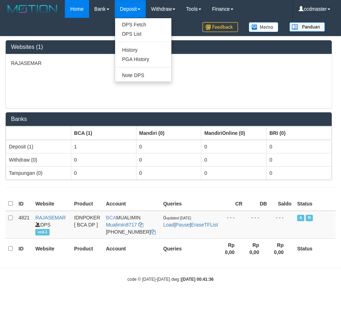 This screenshot has width=341, height=325. Describe the element at coordinates (169, 63) in the screenshot. I see `p: RAJASEMAR` at that location.